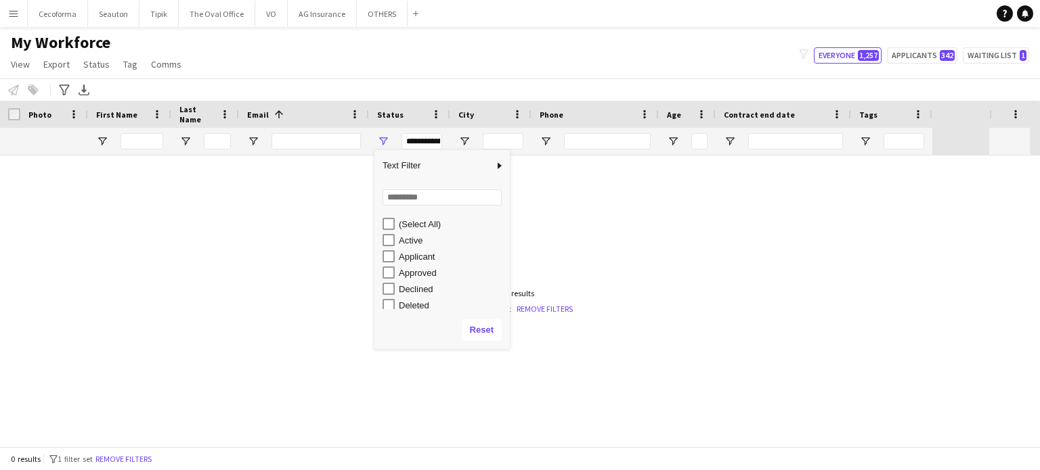  What do you see at coordinates (996, 55) in the screenshot?
I see `button: Waiting list1` at bounding box center [996, 55].